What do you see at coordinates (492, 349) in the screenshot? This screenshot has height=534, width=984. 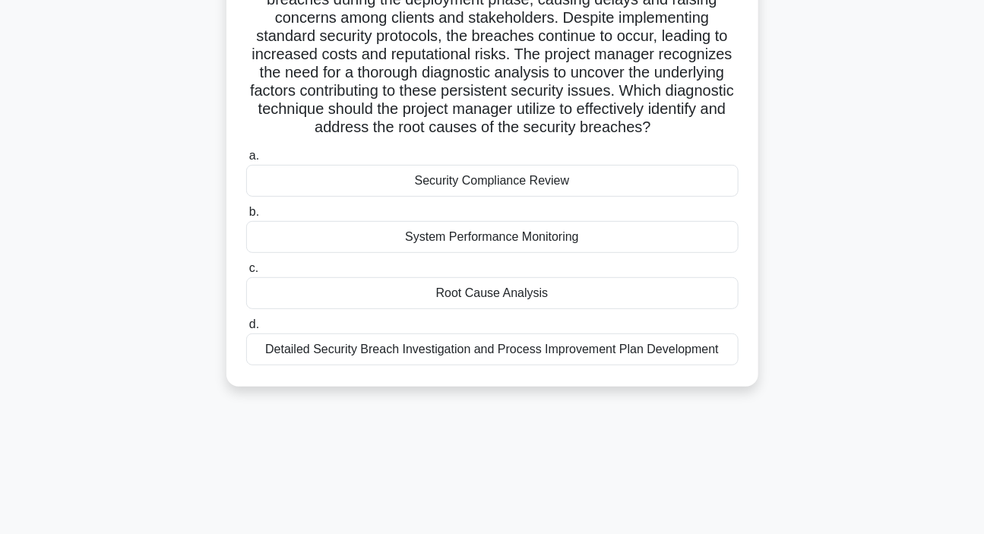 I see `div: Detailed Security Breach Investigation and Process Improvement Plan Development` at bounding box center [492, 349].